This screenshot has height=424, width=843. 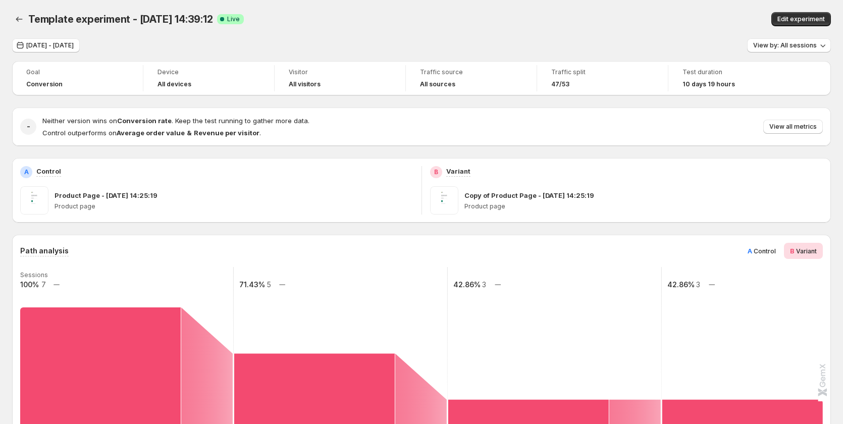 I want to click on h2: A, so click(x=26, y=172).